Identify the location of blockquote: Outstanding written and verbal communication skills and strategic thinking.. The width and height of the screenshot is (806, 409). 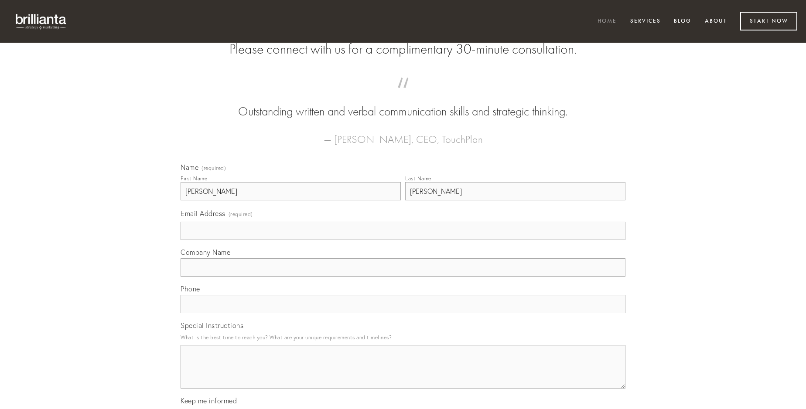
(403, 103).